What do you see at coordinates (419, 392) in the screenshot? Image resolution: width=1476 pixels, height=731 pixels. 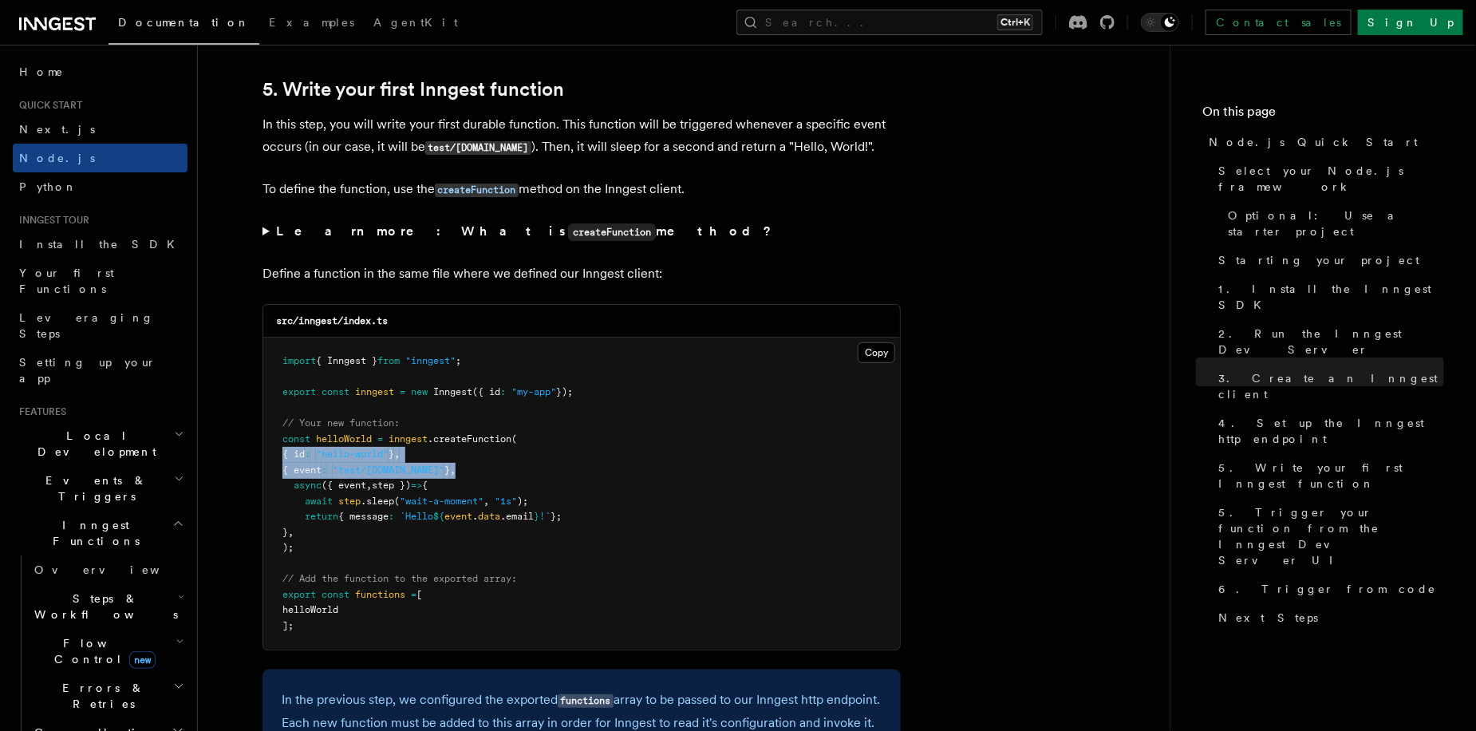 I see `span: new` at bounding box center [419, 392].